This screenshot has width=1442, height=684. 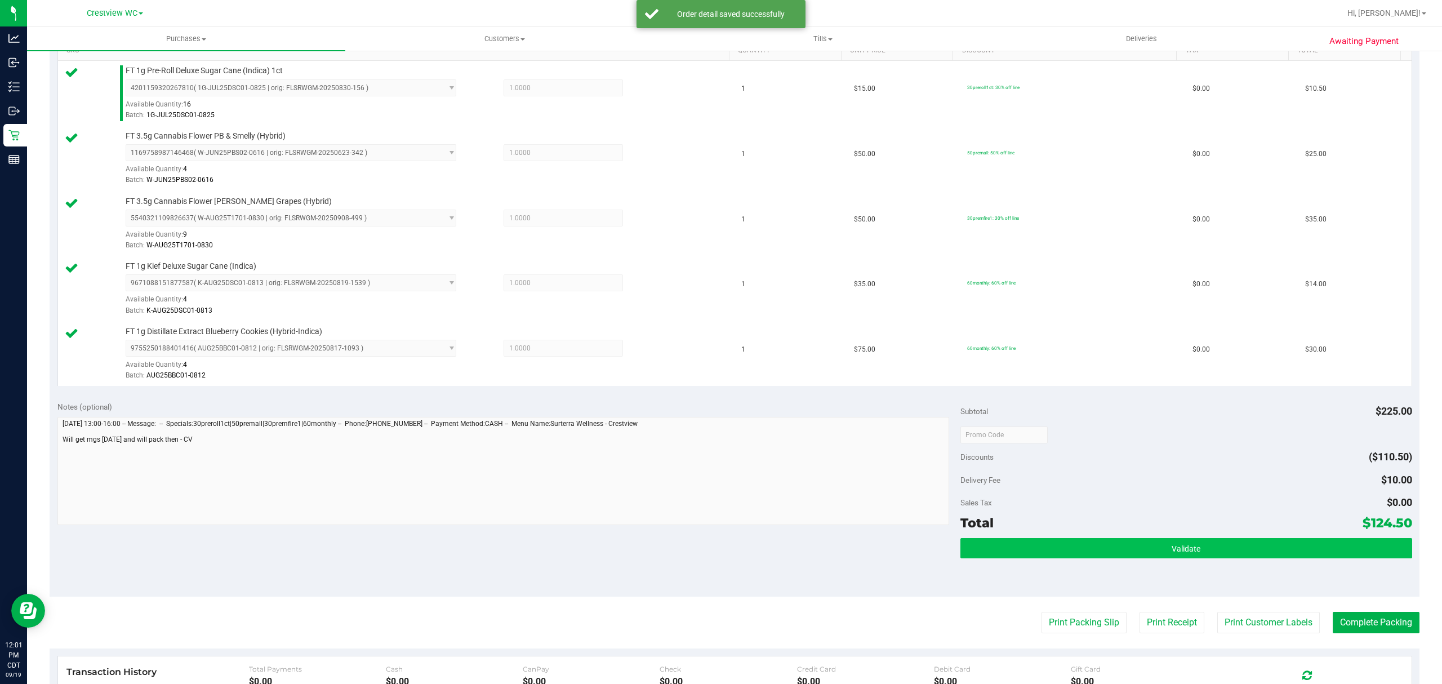 What do you see at coordinates (1186, 549) in the screenshot?
I see `span: Validate` at bounding box center [1186, 549].